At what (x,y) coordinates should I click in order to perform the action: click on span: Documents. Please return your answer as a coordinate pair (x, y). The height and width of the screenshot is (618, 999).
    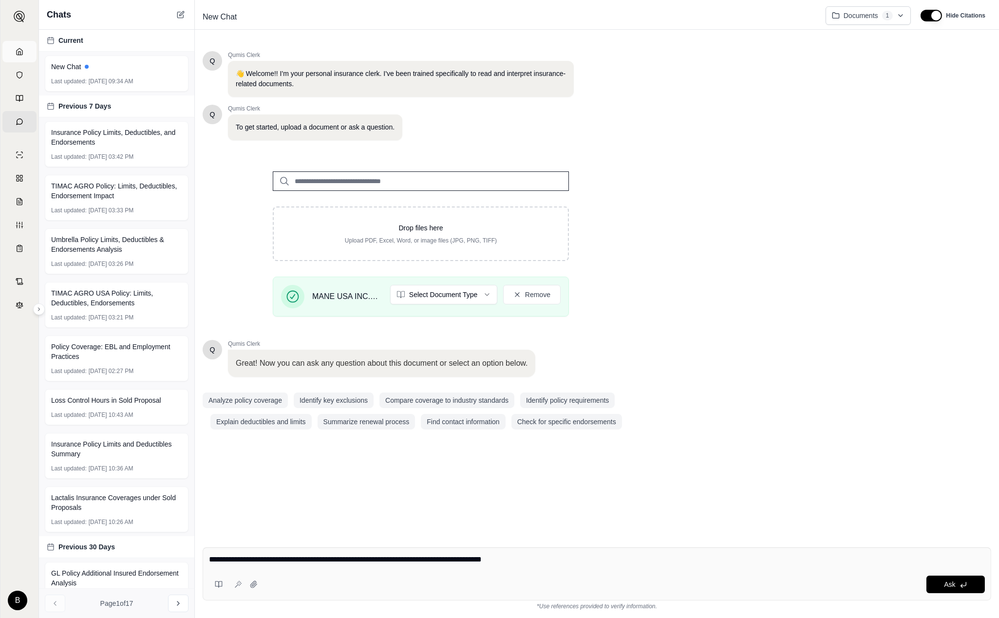
    Looking at the image, I should click on (860, 16).